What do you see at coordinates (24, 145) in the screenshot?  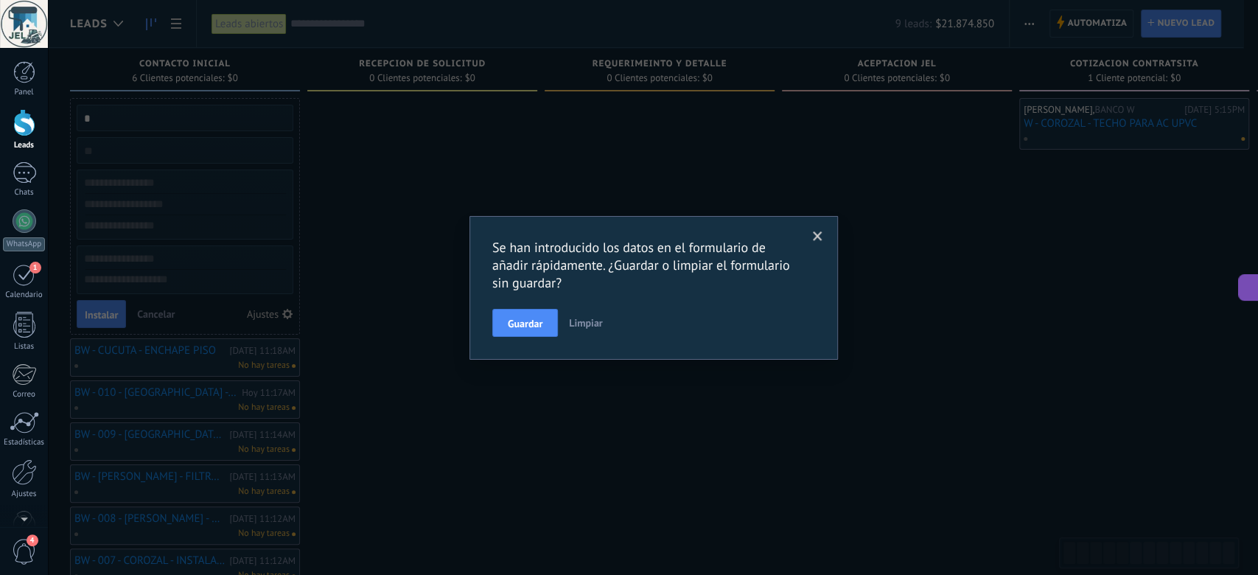 I see `div: Leads` at bounding box center [24, 145].